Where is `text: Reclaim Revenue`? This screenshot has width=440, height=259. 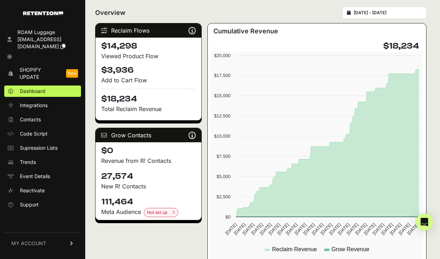 text: Reclaim Revenue is located at coordinates (294, 249).